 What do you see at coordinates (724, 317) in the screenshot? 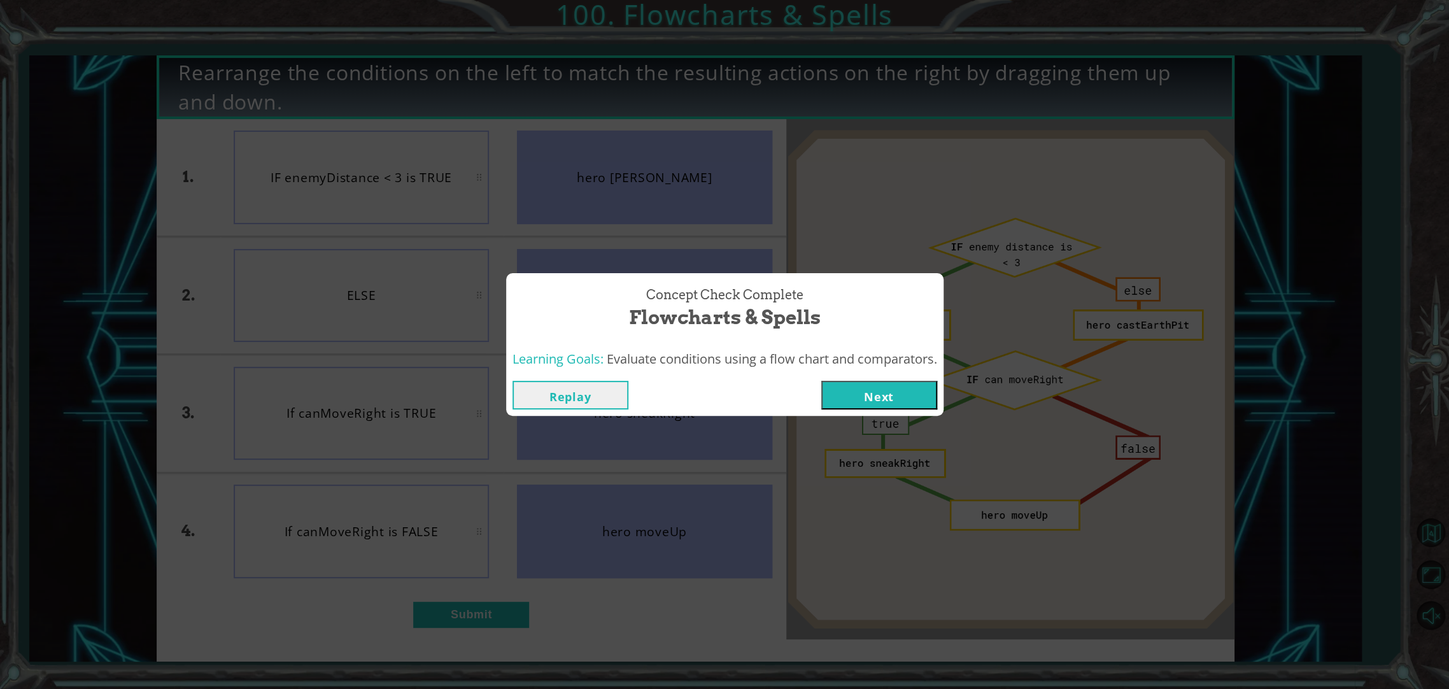
I see `span: Flowcharts & Spells` at bounding box center [724, 317].